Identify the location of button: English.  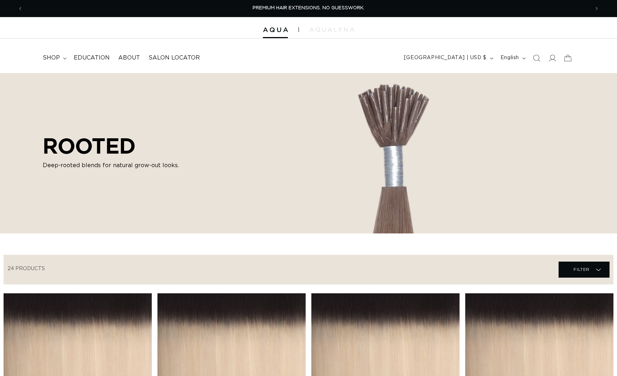
(512, 58).